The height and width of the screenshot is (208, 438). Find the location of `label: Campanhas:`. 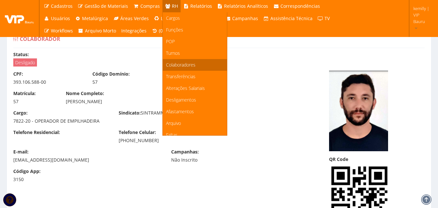

label: Campanhas: is located at coordinates (185, 152).